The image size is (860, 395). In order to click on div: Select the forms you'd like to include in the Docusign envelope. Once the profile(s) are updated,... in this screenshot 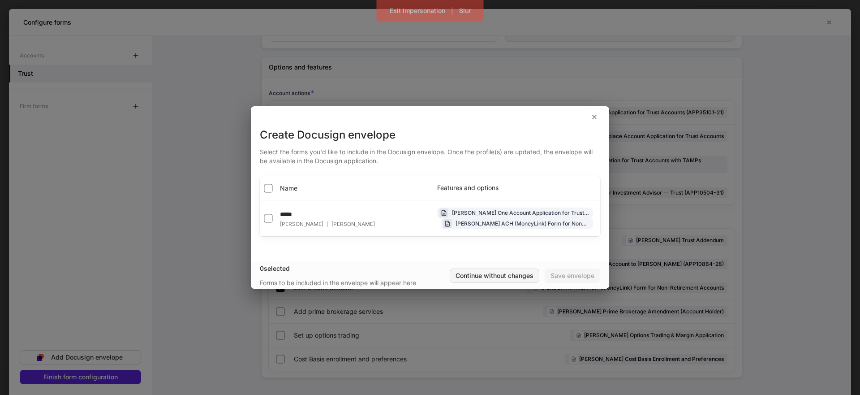, I will do `click(430, 154)`.